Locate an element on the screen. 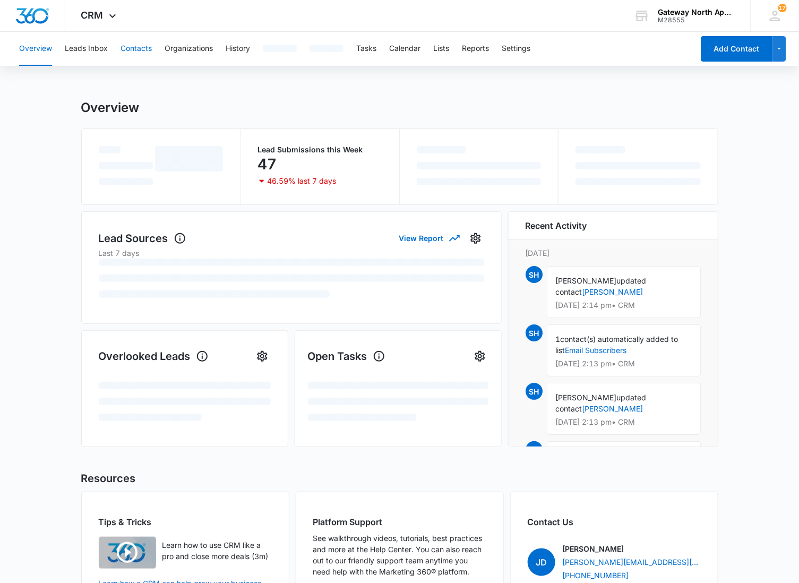  button: View Report is located at coordinates (429, 238).